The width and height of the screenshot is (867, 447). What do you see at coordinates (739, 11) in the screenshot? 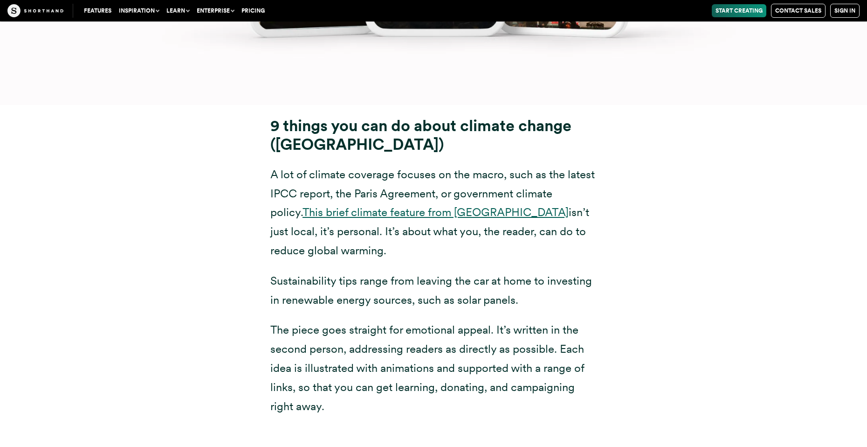
I see `a: Start Creating` at bounding box center [739, 11].